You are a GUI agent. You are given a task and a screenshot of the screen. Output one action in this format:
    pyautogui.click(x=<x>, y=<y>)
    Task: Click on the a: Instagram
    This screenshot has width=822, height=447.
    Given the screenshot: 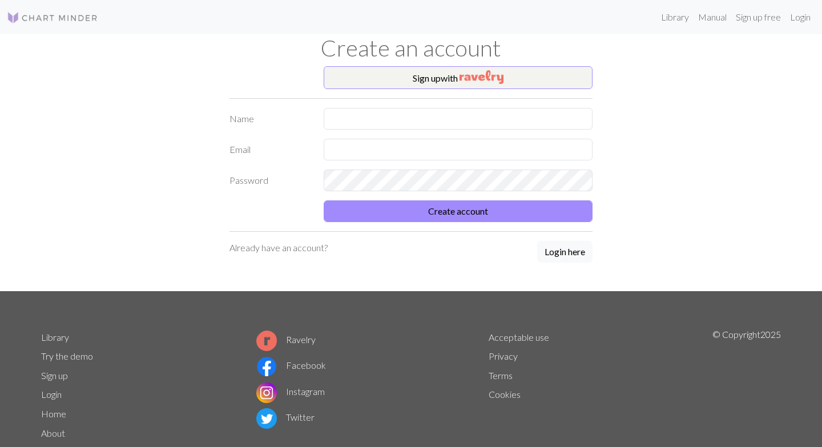 What is the action you would take?
    pyautogui.click(x=291, y=391)
    